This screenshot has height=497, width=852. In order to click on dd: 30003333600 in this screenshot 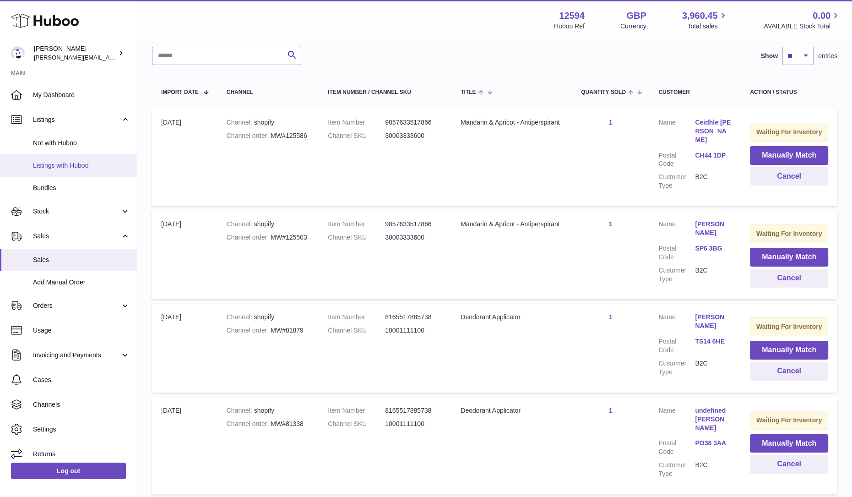, I will do `click(413, 237)`.